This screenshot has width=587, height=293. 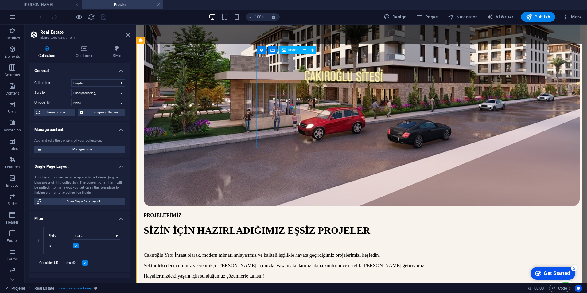 I want to click on label: Consider URL filters, so click(x=61, y=263).